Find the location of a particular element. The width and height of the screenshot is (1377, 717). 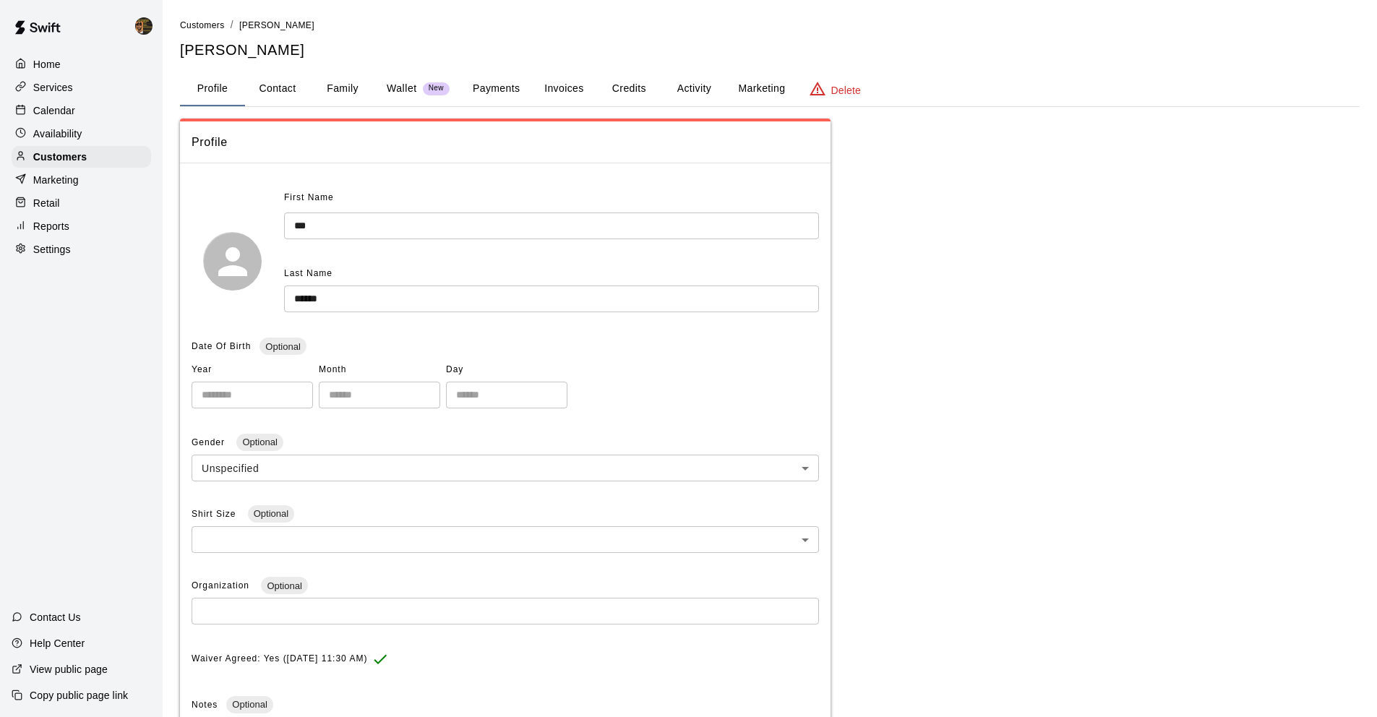

a: Retail is located at coordinates (81, 203).